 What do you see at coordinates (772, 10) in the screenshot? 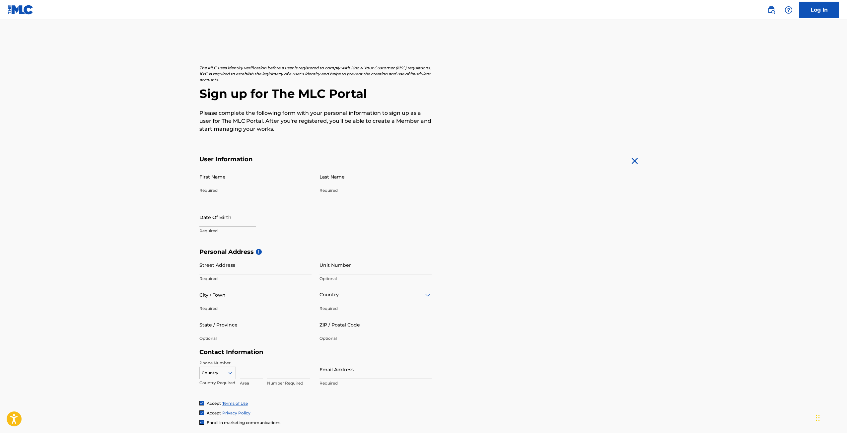
I see `a: Public Search` at bounding box center [772, 10].